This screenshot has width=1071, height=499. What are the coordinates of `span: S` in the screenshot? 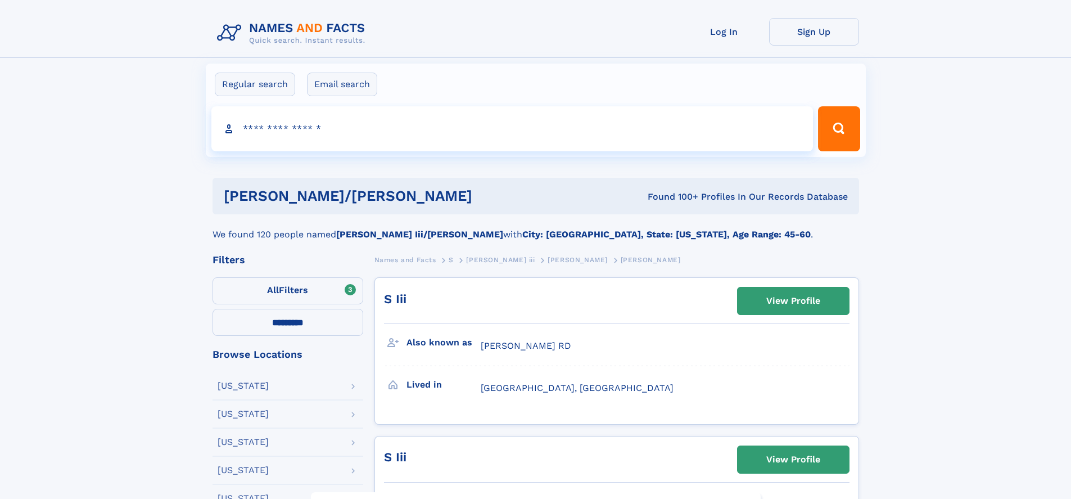 It's located at (451, 260).